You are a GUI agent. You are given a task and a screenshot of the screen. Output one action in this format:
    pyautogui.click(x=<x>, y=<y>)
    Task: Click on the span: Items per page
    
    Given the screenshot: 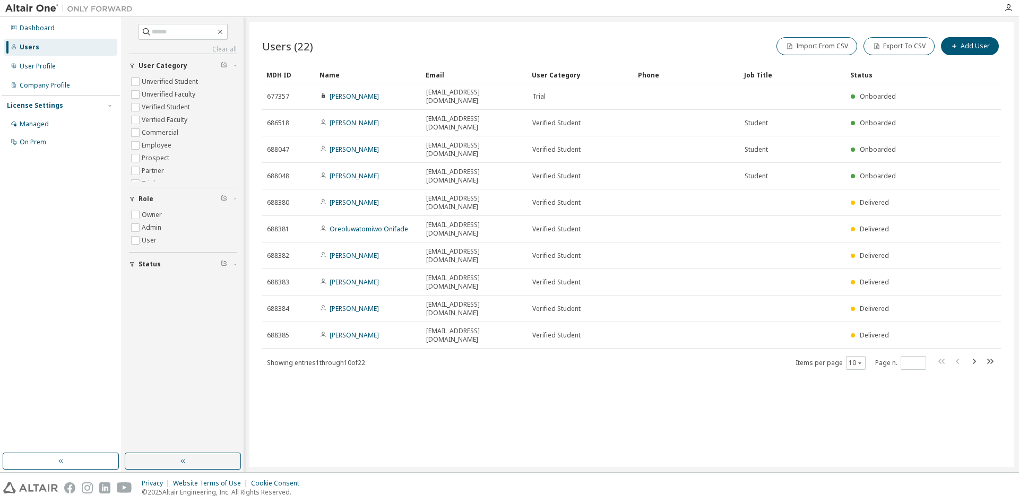 What is the action you would take?
    pyautogui.click(x=831, y=363)
    